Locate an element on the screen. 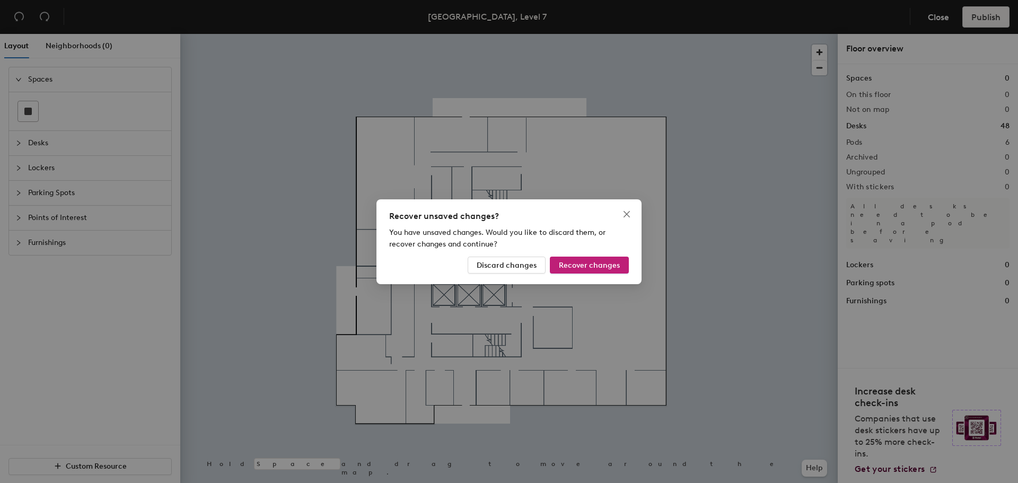 Image resolution: width=1018 pixels, height=483 pixels. button: Close is located at coordinates (626, 214).